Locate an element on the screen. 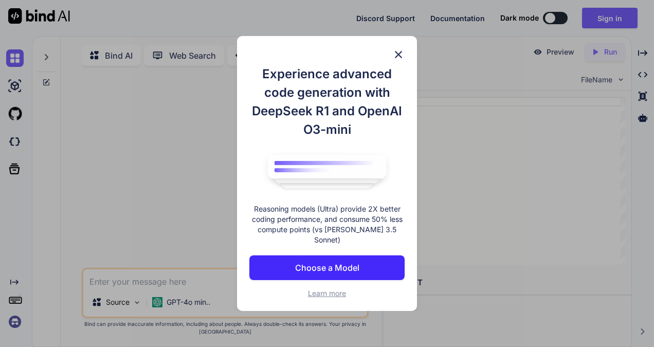 This screenshot has width=654, height=347. h1: Experience advanced code generation with DeepSeek R1 and OpenAI O3-mini is located at coordinates (327, 102).